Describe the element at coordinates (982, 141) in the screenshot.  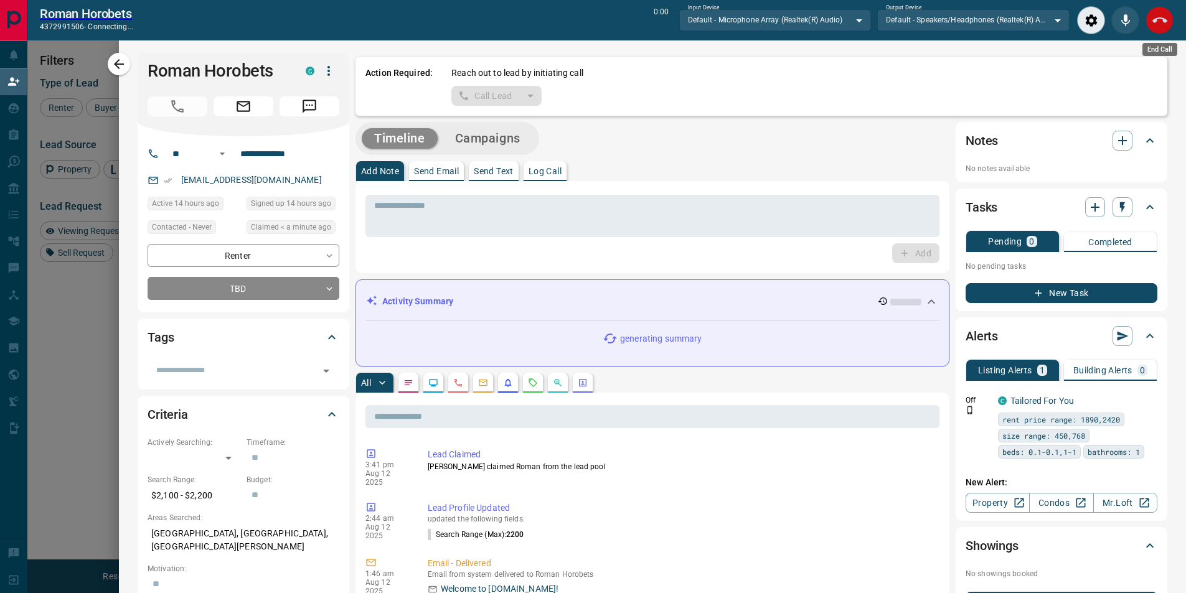
I see `h2: Notes` at that location.